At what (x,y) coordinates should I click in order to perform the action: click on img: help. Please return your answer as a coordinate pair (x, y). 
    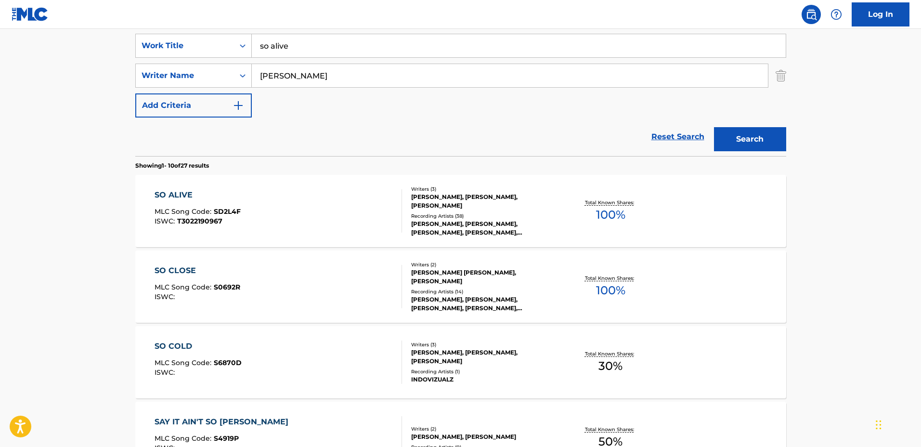
    Looking at the image, I should click on (837, 14).